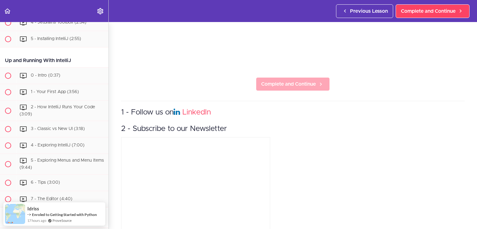  Describe the element at coordinates (57, 111) in the screenshot. I see `span: 2 - How IntelliJ Runs Your Code (3:09)` at that location.